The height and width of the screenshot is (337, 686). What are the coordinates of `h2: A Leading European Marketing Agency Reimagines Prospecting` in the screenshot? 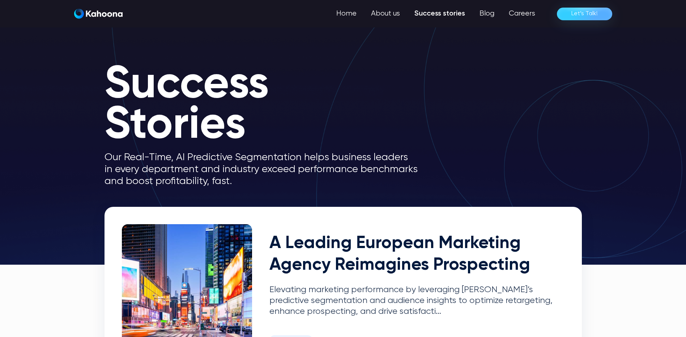 It's located at (417, 254).